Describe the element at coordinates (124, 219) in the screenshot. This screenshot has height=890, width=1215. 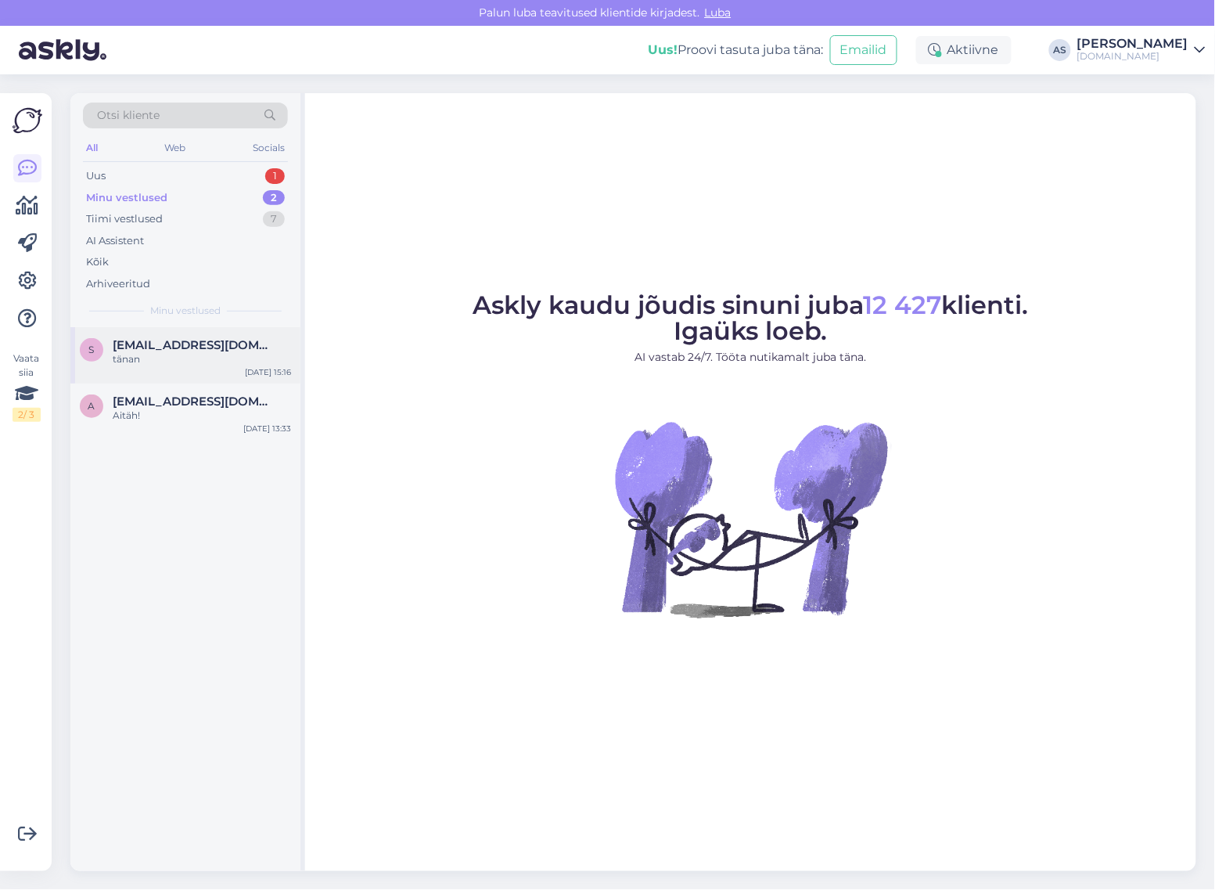
I see `div: Tiimi vestlused` at that location.